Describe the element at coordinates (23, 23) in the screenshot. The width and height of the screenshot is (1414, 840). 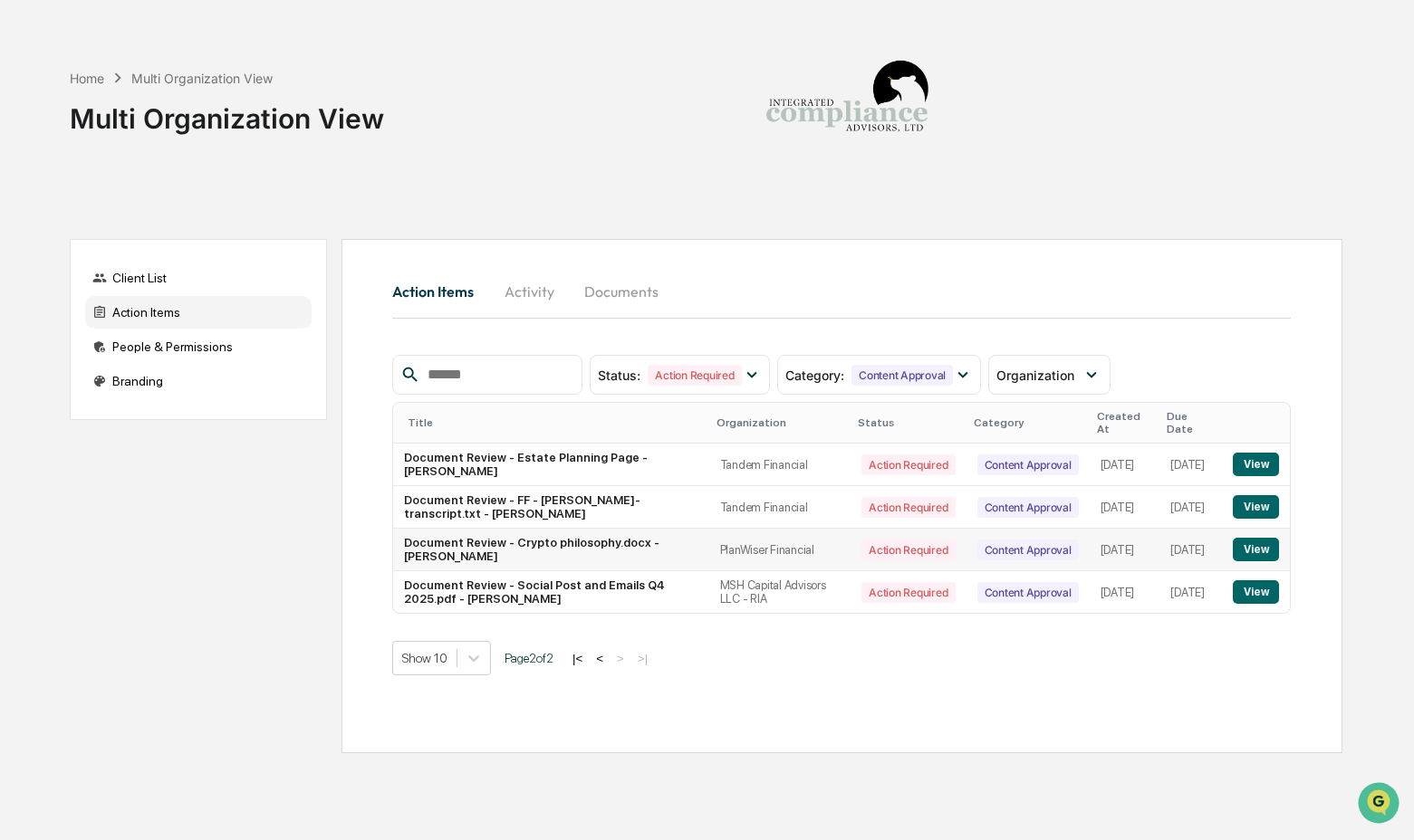
I see `button: Open customer support` at that location.